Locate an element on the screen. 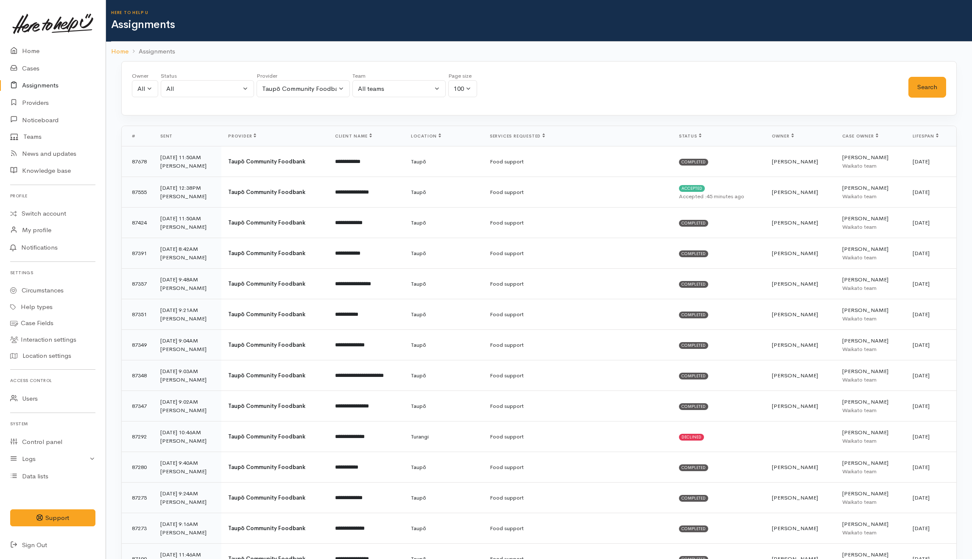 The image size is (972, 559). div: Owner is located at coordinates (145, 76).